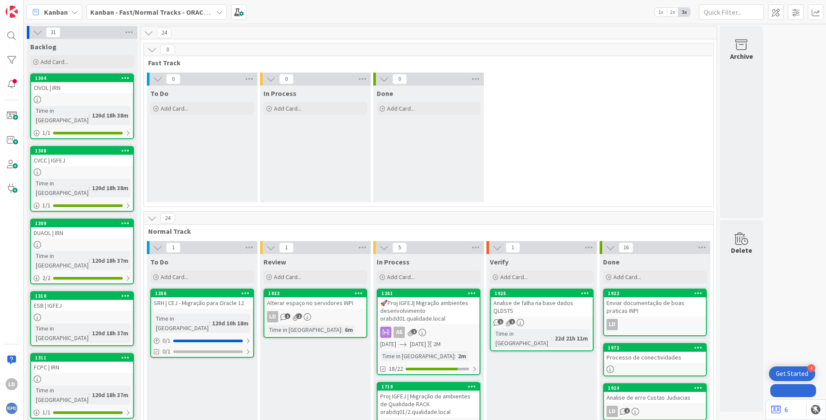 Image resolution: width=826 pixels, height=420 pixels. I want to click on span: 31, so click(53, 32).